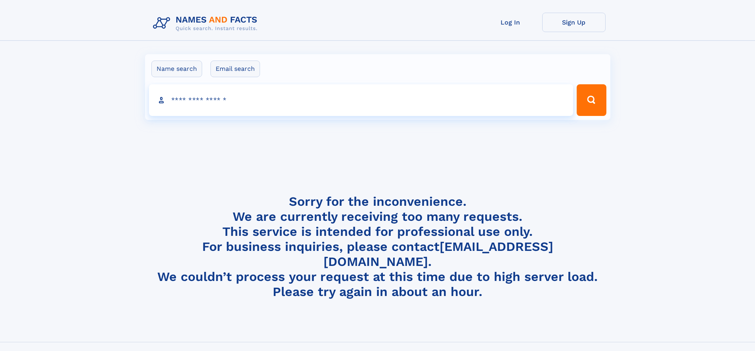 This screenshot has width=755, height=351. What do you see at coordinates (378, 247) in the screenshot?
I see `h4: Sorry for the inconvenience. We are currently receiving too many requests. This service is intend...` at bounding box center [378, 247].